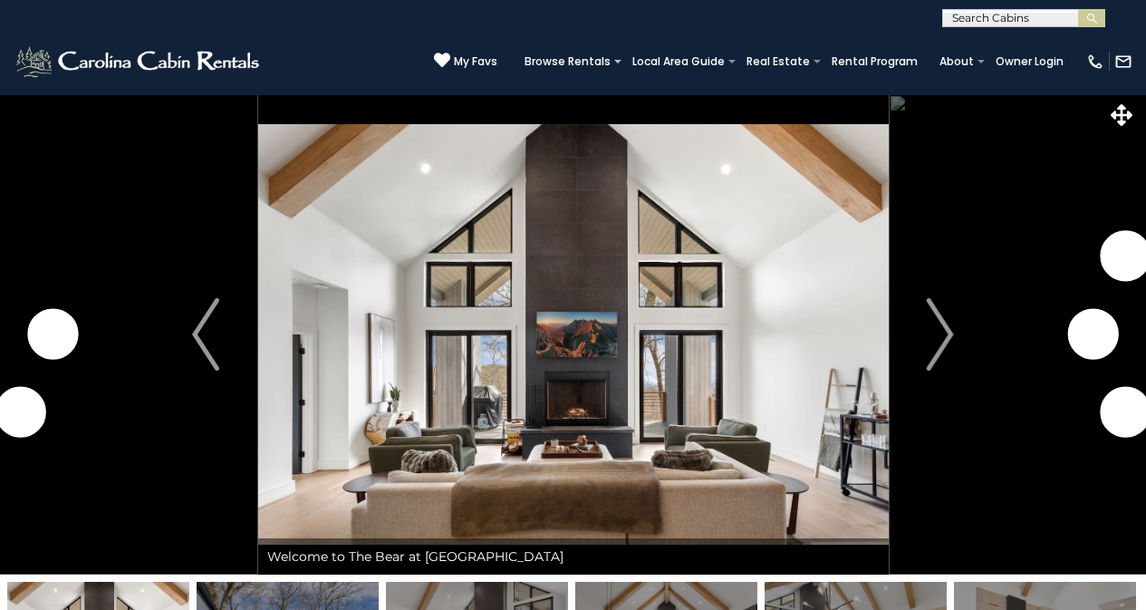 This screenshot has height=610, width=1146. I want to click on img: phone-regular-white.png, so click(1095, 62).